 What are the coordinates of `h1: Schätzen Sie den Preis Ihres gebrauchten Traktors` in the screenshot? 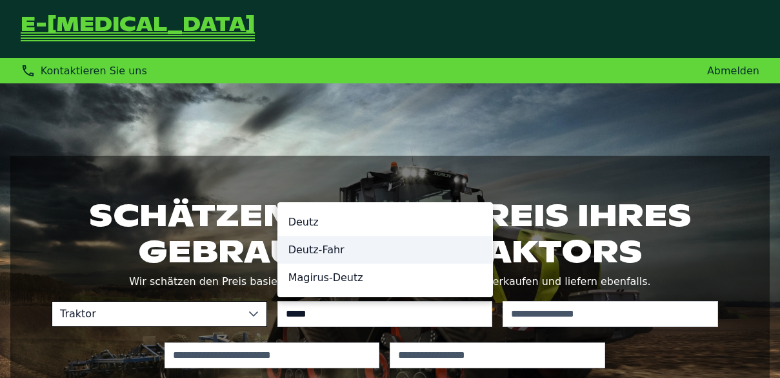 It's located at (390, 233).